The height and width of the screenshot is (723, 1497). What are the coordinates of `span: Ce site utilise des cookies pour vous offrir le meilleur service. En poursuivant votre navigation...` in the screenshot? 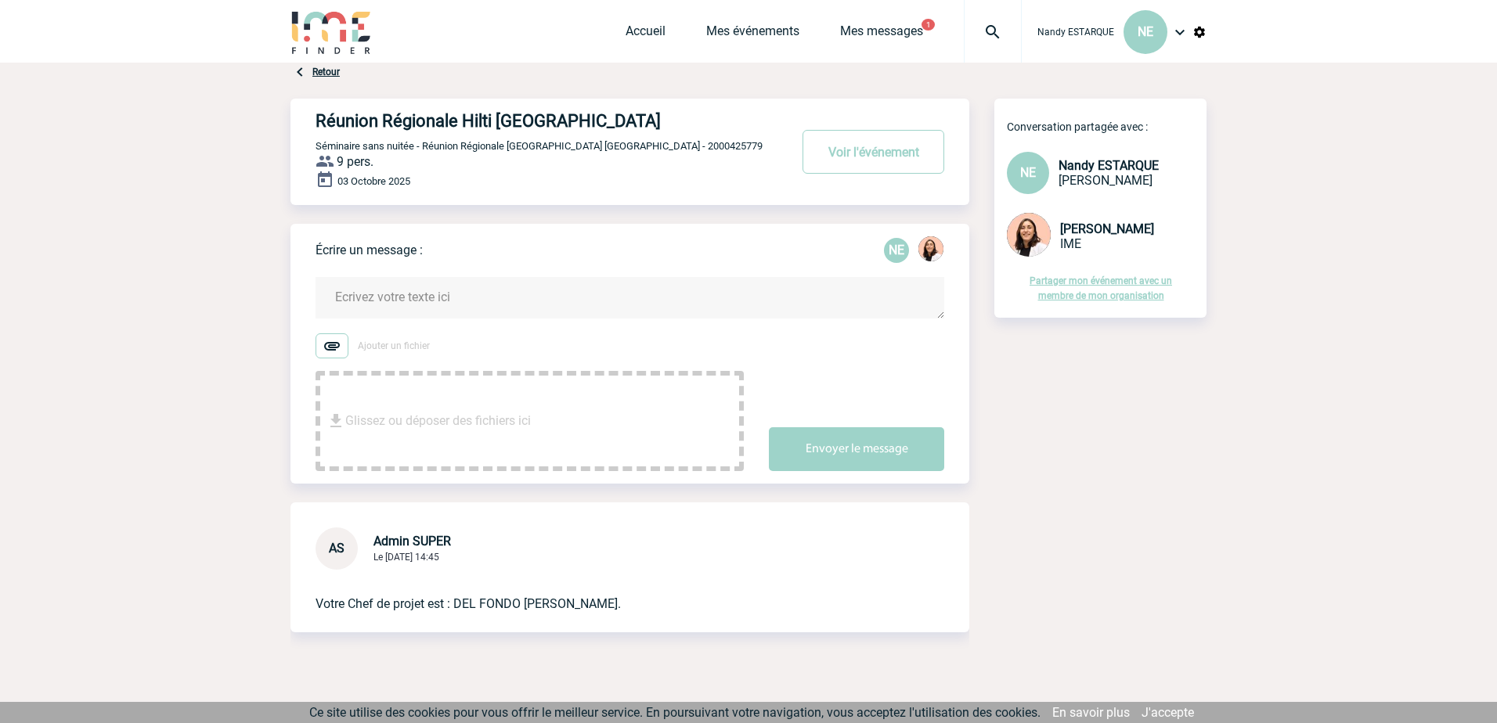 It's located at (675, 712).